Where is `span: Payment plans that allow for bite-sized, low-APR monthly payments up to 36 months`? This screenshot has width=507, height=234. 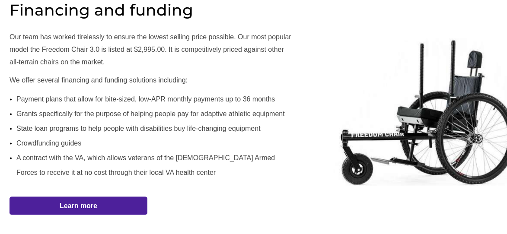 span: Payment plans that allow for bite-sized, low-APR monthly payments up to 36 months is located at coordinates (146, 99).